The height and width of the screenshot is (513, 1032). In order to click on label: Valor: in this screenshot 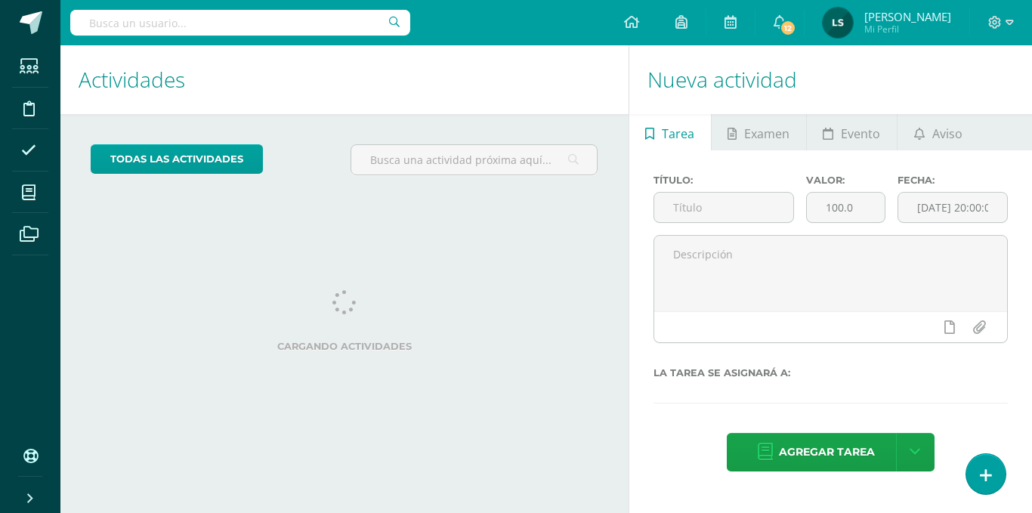, I will do `click(845, 180)`.